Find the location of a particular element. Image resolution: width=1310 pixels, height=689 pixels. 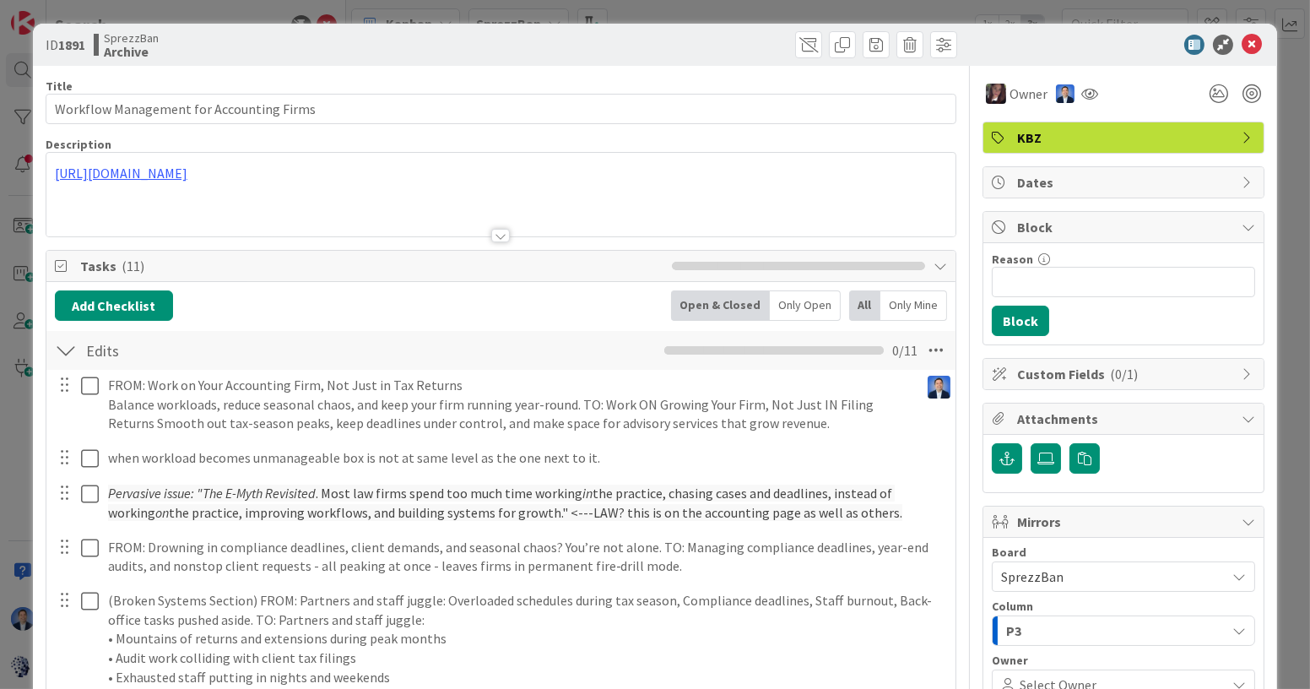

p: • Exhausted staff putting in nights and weekends is located at coordinates (526, 677).